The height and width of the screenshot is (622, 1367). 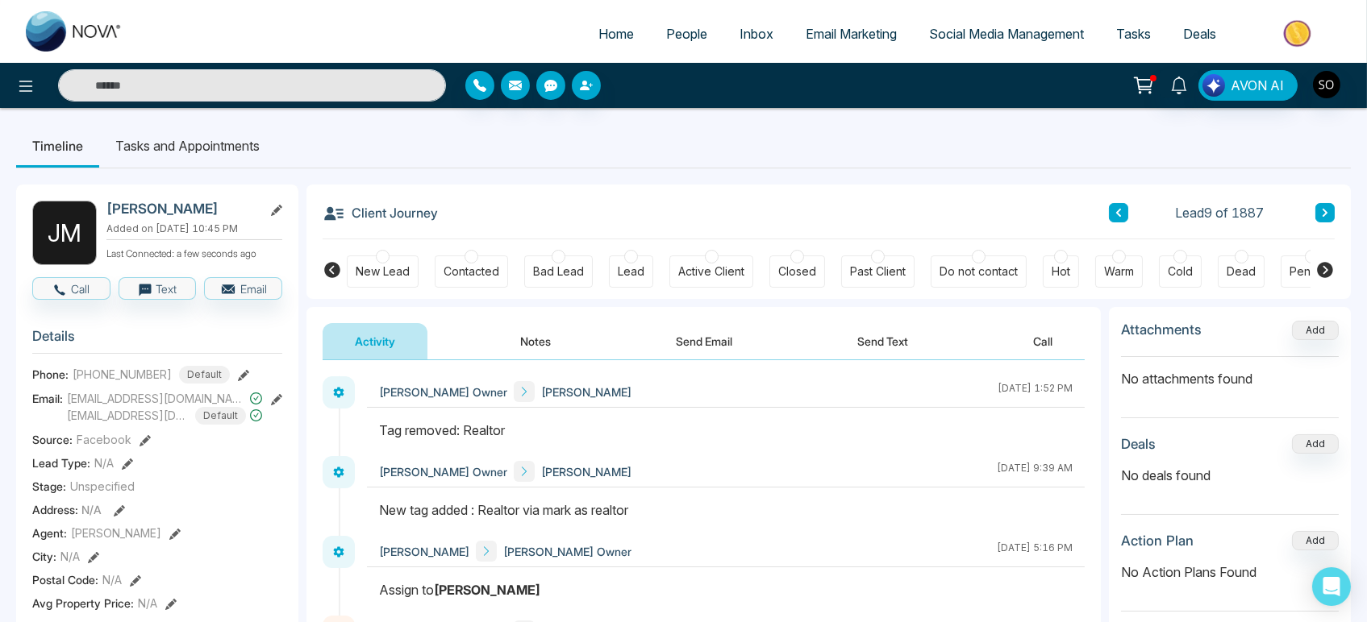 I want to click on div: Past Client, so click(x=877, y=272).